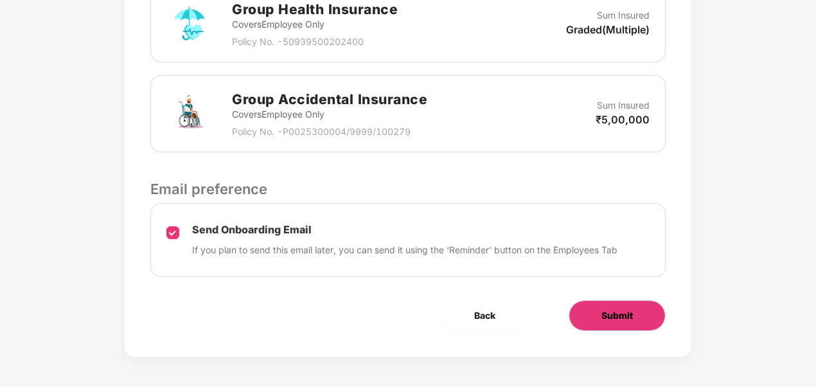 The width and height of the screenshot is (816, 387). I want to click on p: Send Onboarding Email, so click(405, 229).